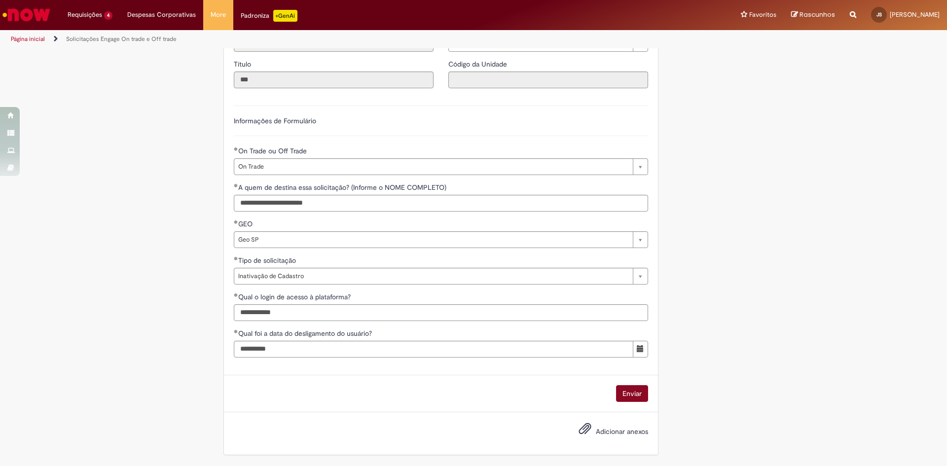  What do you see at coordinates (817, 14) in the screenshot?
I see `span: Rascunhos` at bounding box center [817, 14].